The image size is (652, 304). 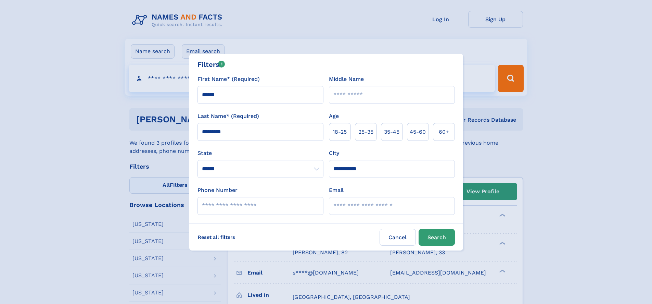 I want to click on label: Last Name* (Required), so click(x=228, y=116).